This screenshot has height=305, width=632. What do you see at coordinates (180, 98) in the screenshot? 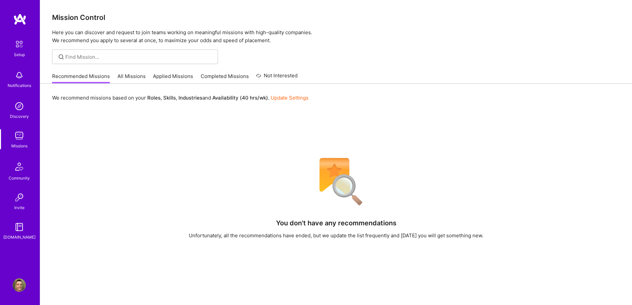
I see `p: We recommend missions based on your , , and .` at bounding box center [180, 98].